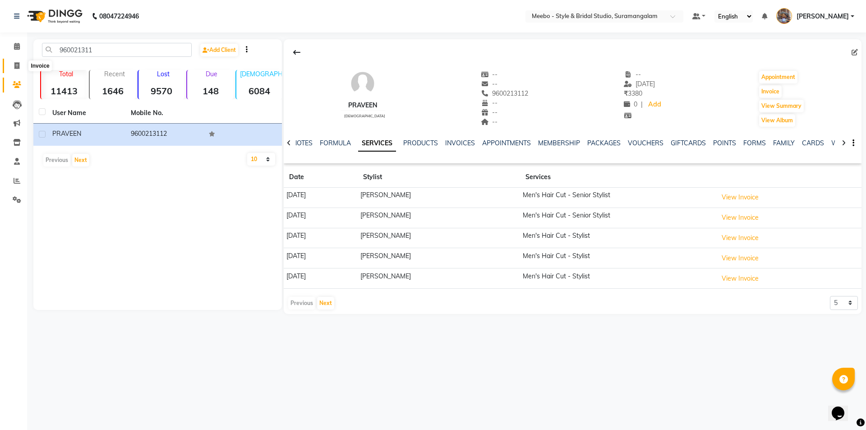 The height and width of the screenshot is (430, 866). I want to click on a: SERVICES, so click(377, 143).